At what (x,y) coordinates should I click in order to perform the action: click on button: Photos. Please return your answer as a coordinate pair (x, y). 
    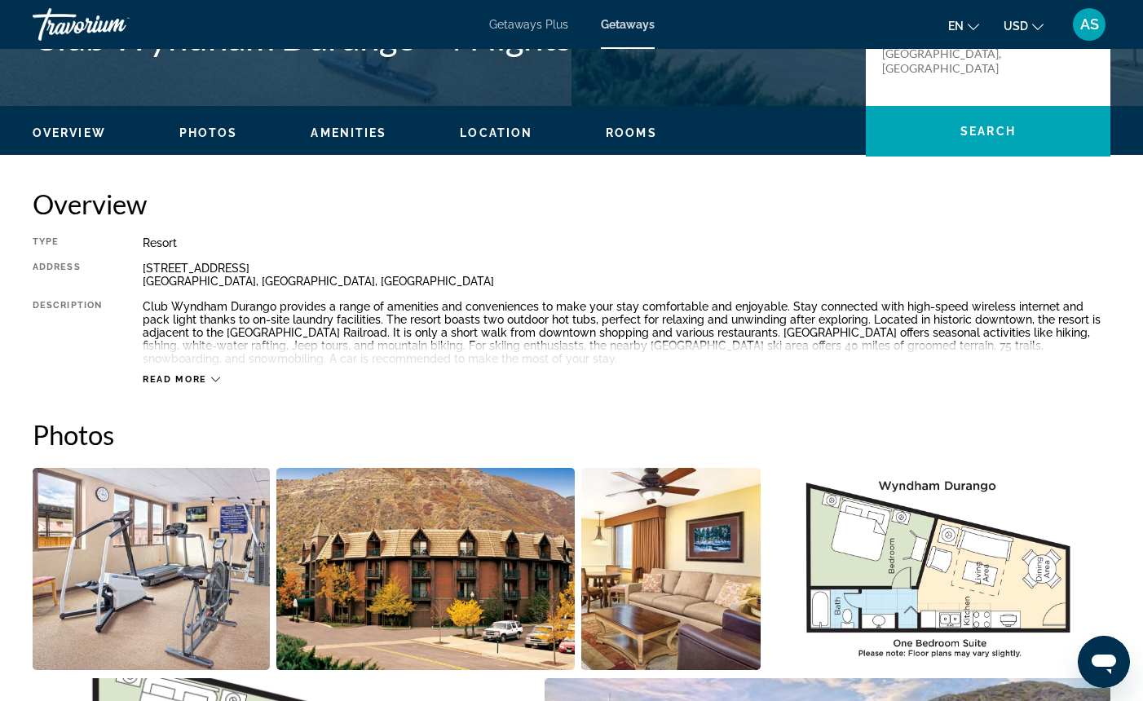
    Looking at the image, I should click on (209, 133).